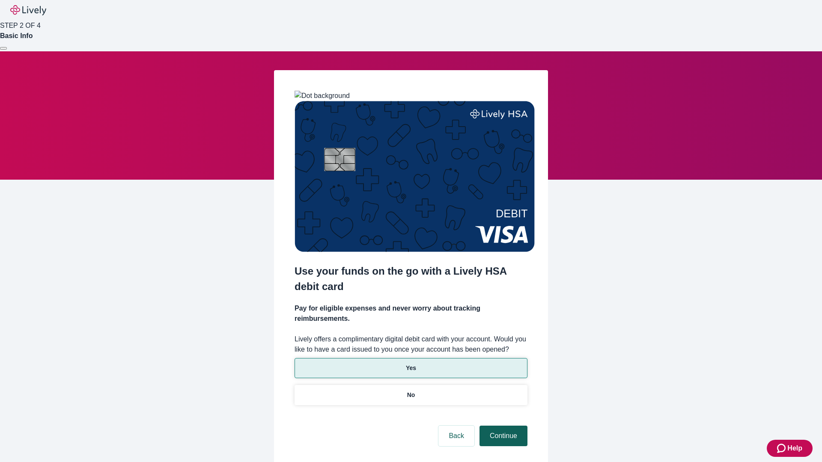  I want to click on p: Yes, so click(411, 368).